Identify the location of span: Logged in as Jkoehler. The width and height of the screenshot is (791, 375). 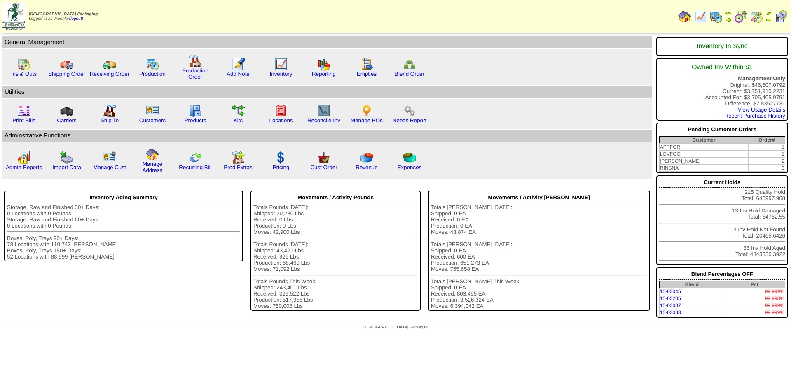
(63, 16).